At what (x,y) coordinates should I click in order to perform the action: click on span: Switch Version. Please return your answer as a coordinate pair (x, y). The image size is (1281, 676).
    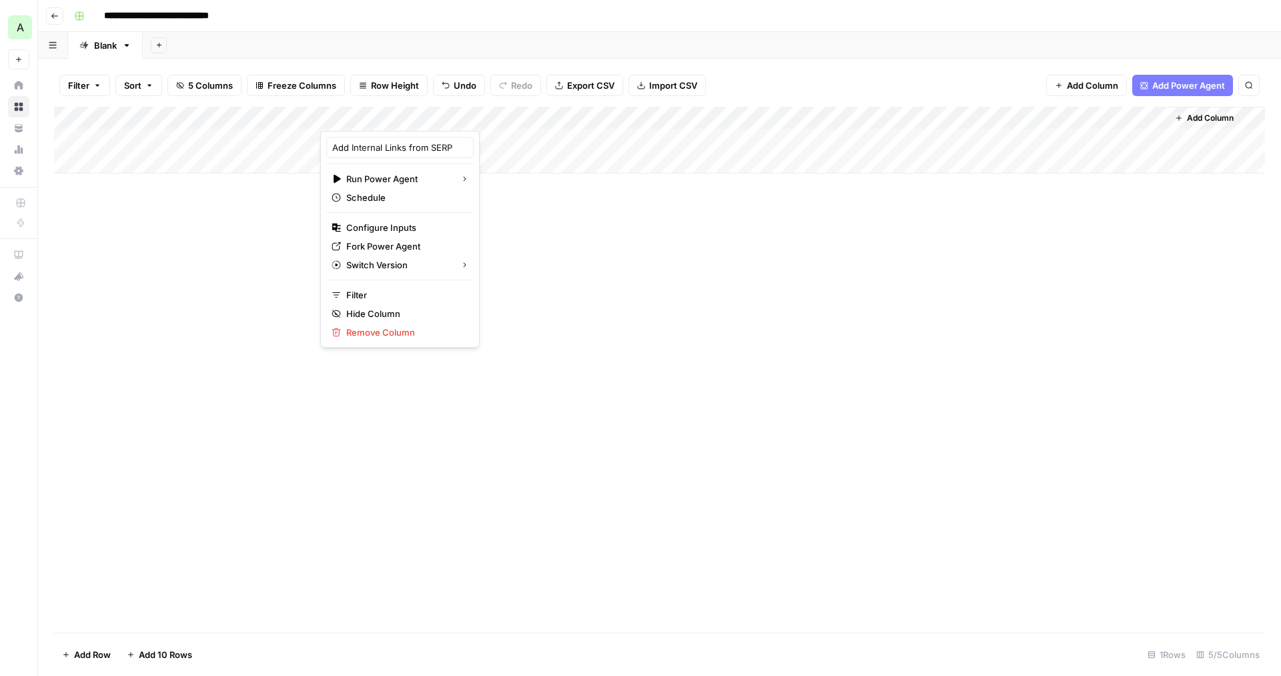
    Looking at the image, I should click on (398, 265).